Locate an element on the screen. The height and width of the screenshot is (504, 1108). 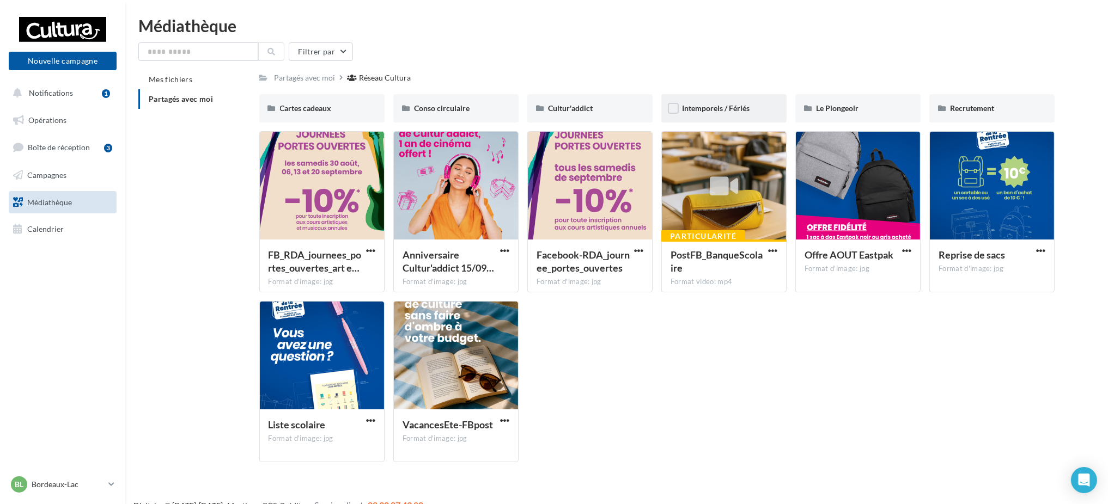
span: Offre AOUT Eastpak is located at coordinates (849, 255).